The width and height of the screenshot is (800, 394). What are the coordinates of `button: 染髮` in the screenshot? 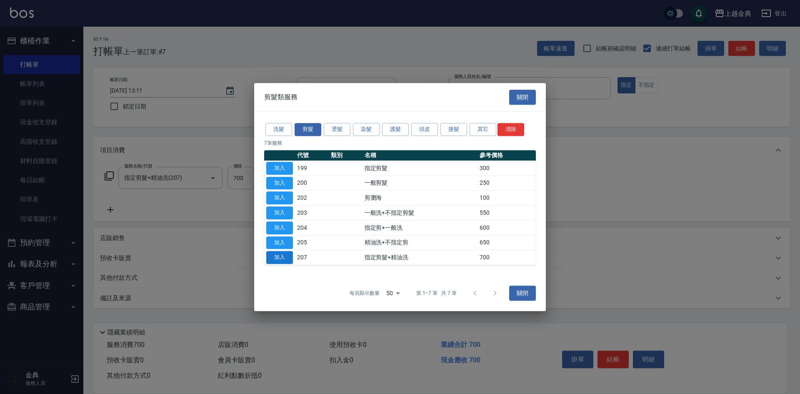 It's located at (366, 129).